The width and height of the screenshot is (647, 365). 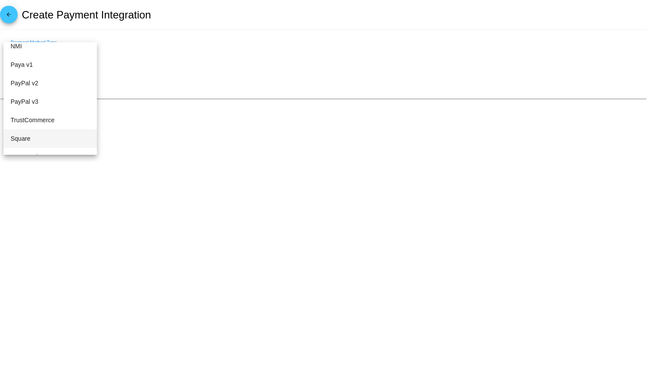 What do you see at coordinates (50, 139) in the screenshot?
I see `span: Square` at bounding box center [50, 139].